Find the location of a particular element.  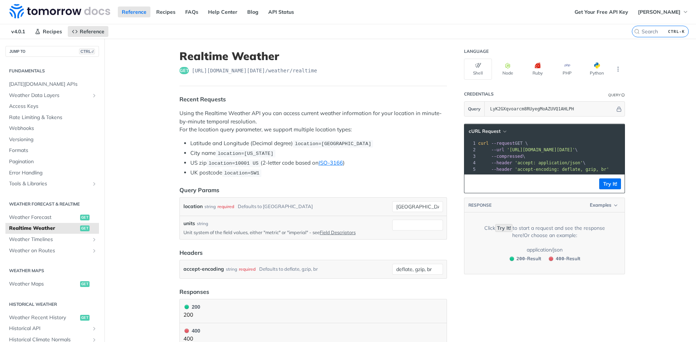

li: US zip (2-letter code based on ) is located at coordinates (318, 163).